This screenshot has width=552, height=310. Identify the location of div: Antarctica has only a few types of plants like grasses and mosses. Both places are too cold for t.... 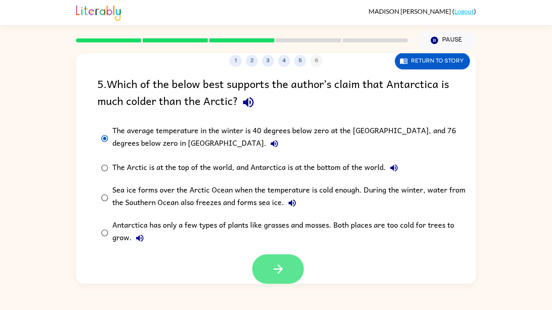
(289, 233).